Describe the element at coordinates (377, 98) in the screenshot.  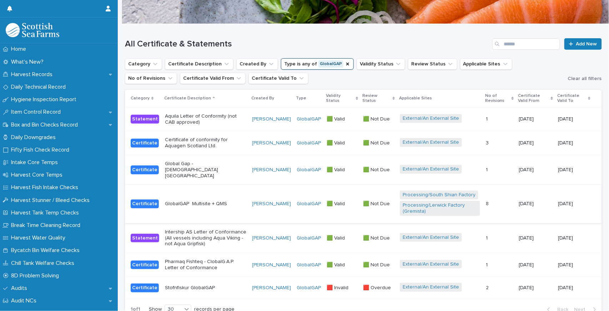
I see `p: Review Status` at that location.